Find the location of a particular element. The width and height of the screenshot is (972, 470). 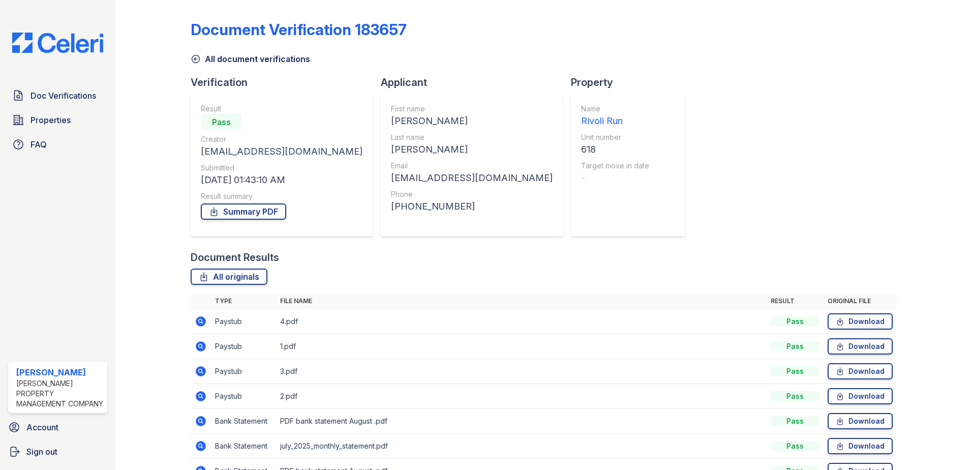

td: 4.pdf is located at coordinates (521, 321).